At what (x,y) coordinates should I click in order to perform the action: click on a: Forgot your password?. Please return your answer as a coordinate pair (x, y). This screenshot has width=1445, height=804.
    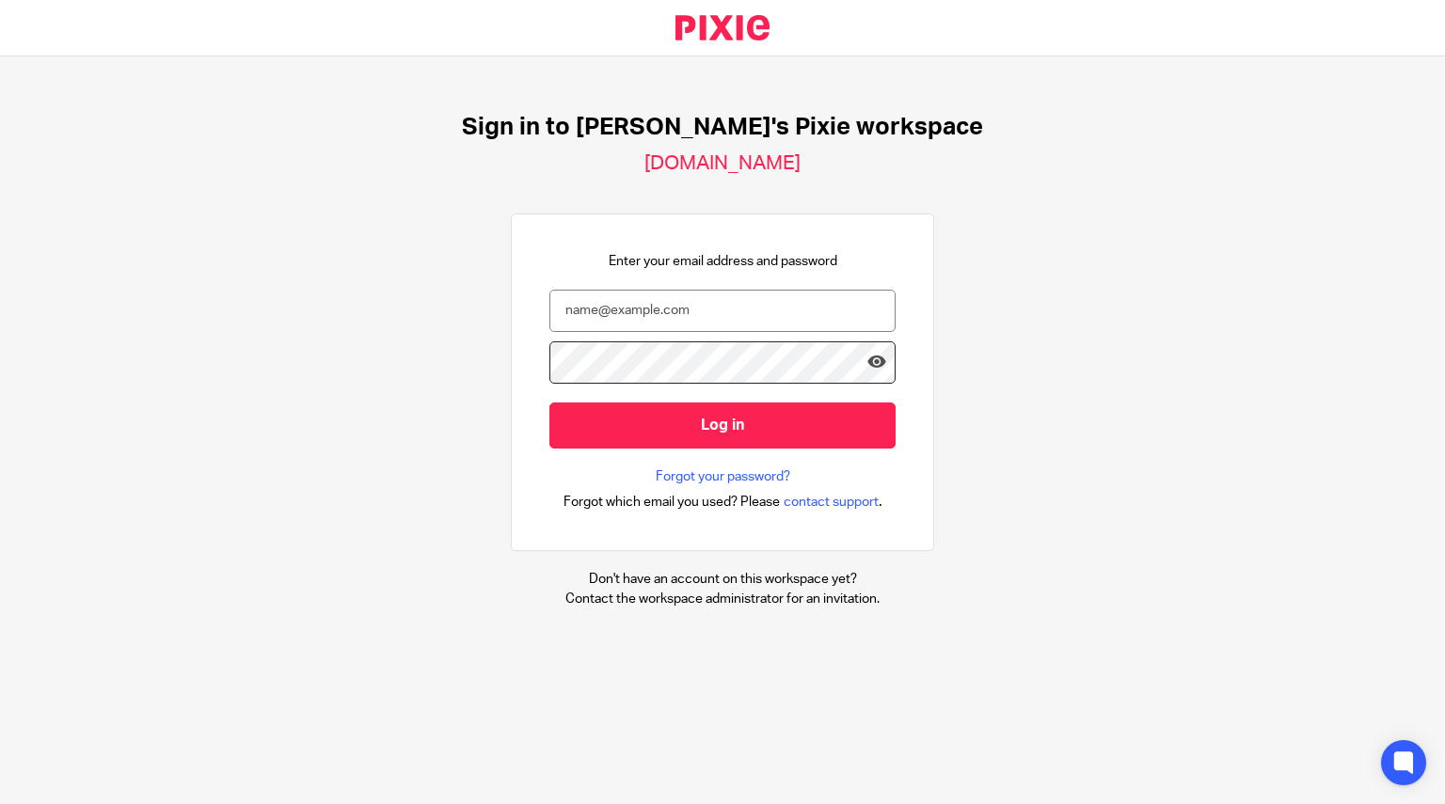
    Looking at the image, I should click on (723, 477).